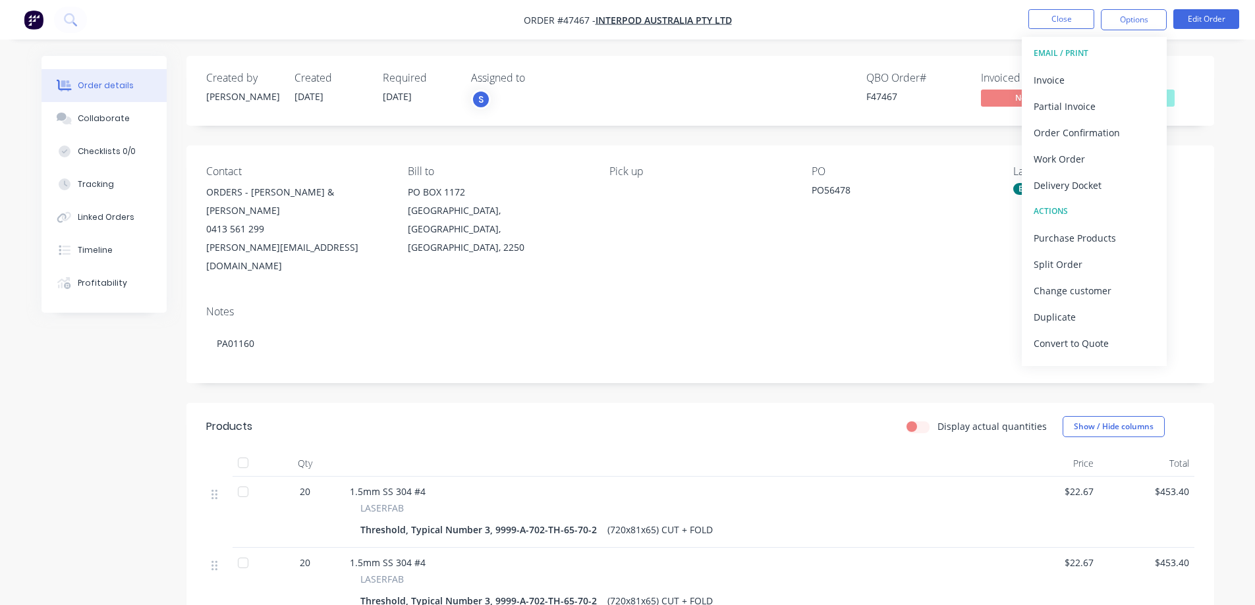 The height and width of the screenshot is (605, 1255). Describe the element at coordinates (107, 151) in the screenshot. I see `div: Checklists 0/0` at that location.